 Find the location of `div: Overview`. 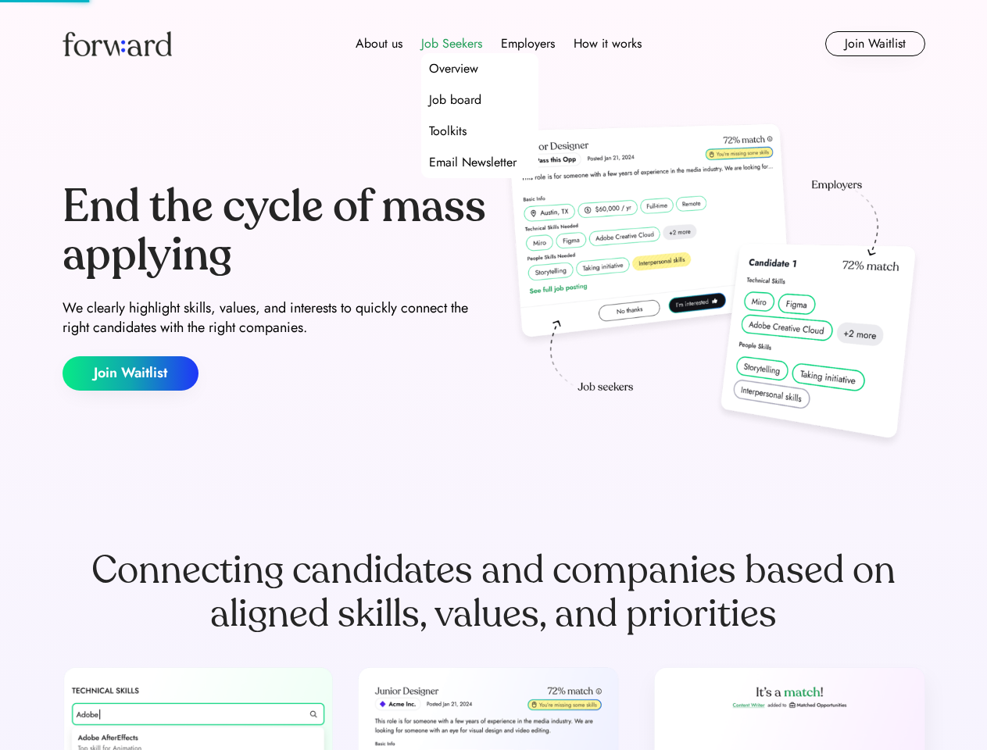

div: Overview is located at coordinates (453, 69).